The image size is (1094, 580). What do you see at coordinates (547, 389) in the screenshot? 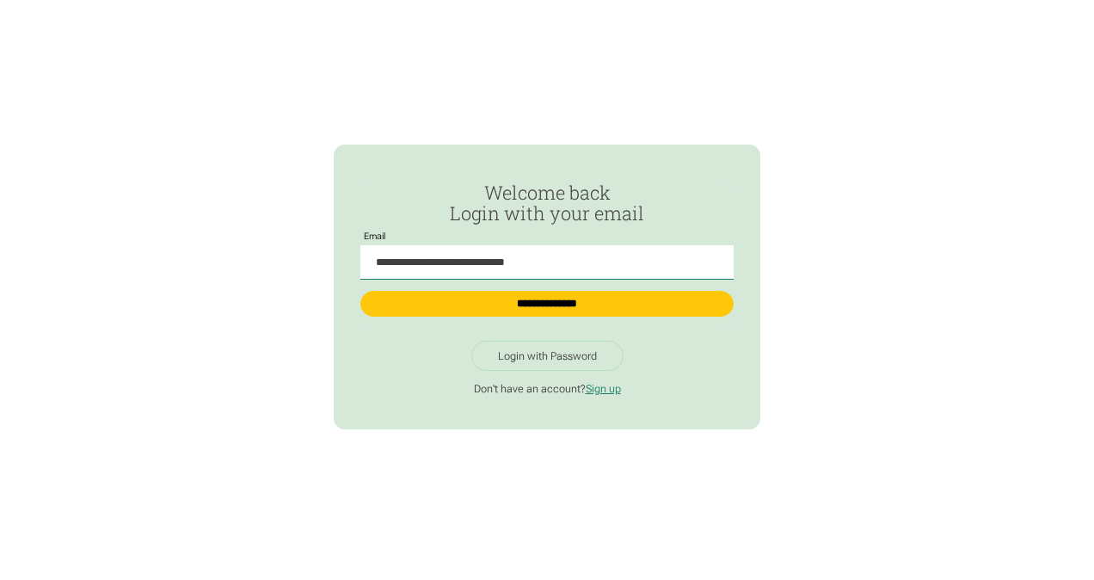
I see `p: Don't have an account?` at bounding box center [547, 389].